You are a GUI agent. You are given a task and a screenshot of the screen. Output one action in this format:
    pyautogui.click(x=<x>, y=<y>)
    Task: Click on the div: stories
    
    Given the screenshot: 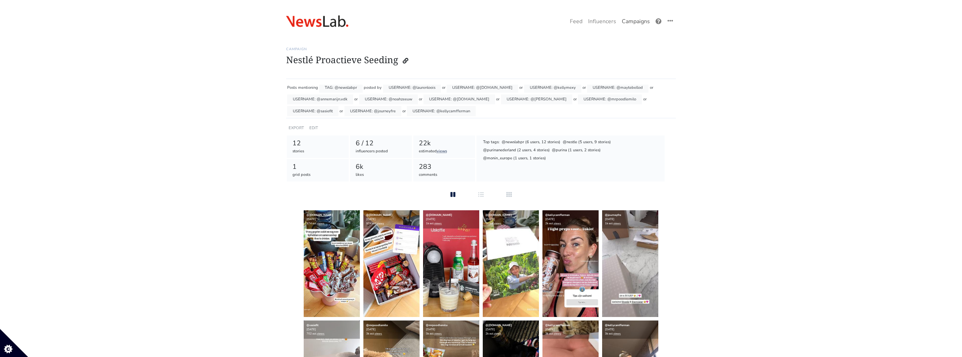 What is the action you would take?
    pyautogui.click(x=318, y=151)
    